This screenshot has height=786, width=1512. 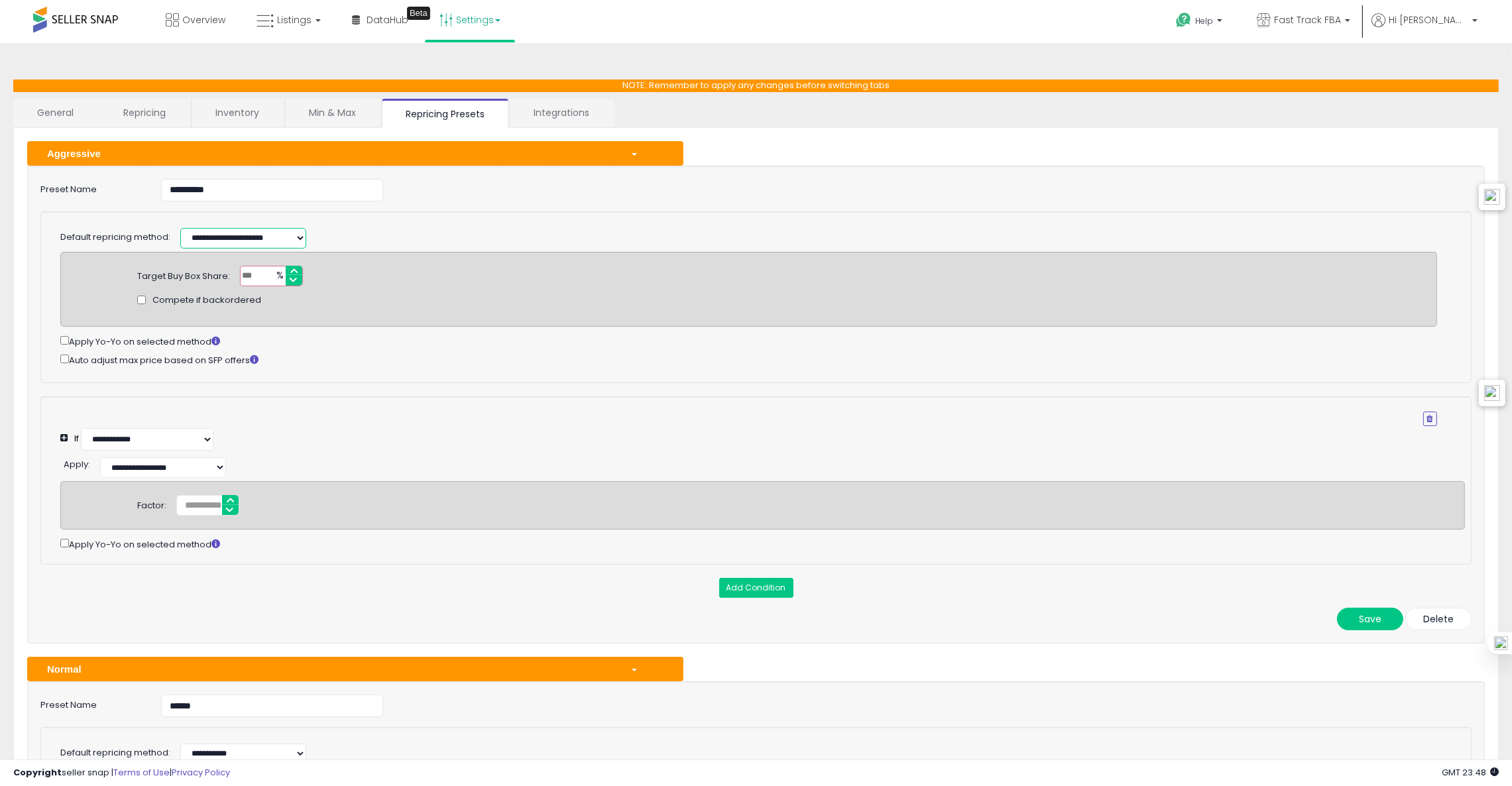 What do you see at coordinates (1370, 618) in the screenshot?
I see `button: Save` at bounding box center [1370, 618].